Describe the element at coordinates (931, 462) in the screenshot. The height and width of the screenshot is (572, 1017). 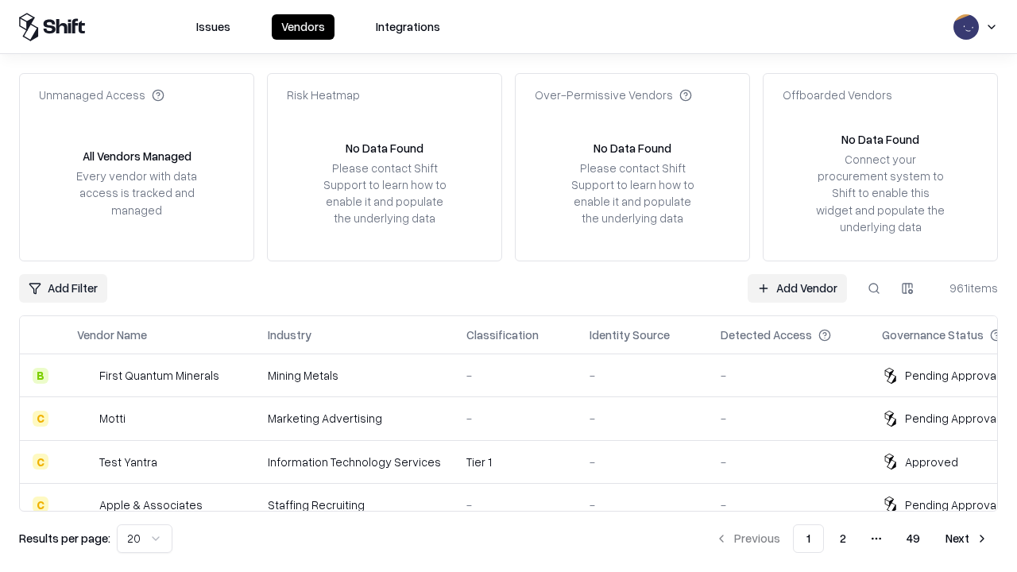
I see `div: Approved` at that location.